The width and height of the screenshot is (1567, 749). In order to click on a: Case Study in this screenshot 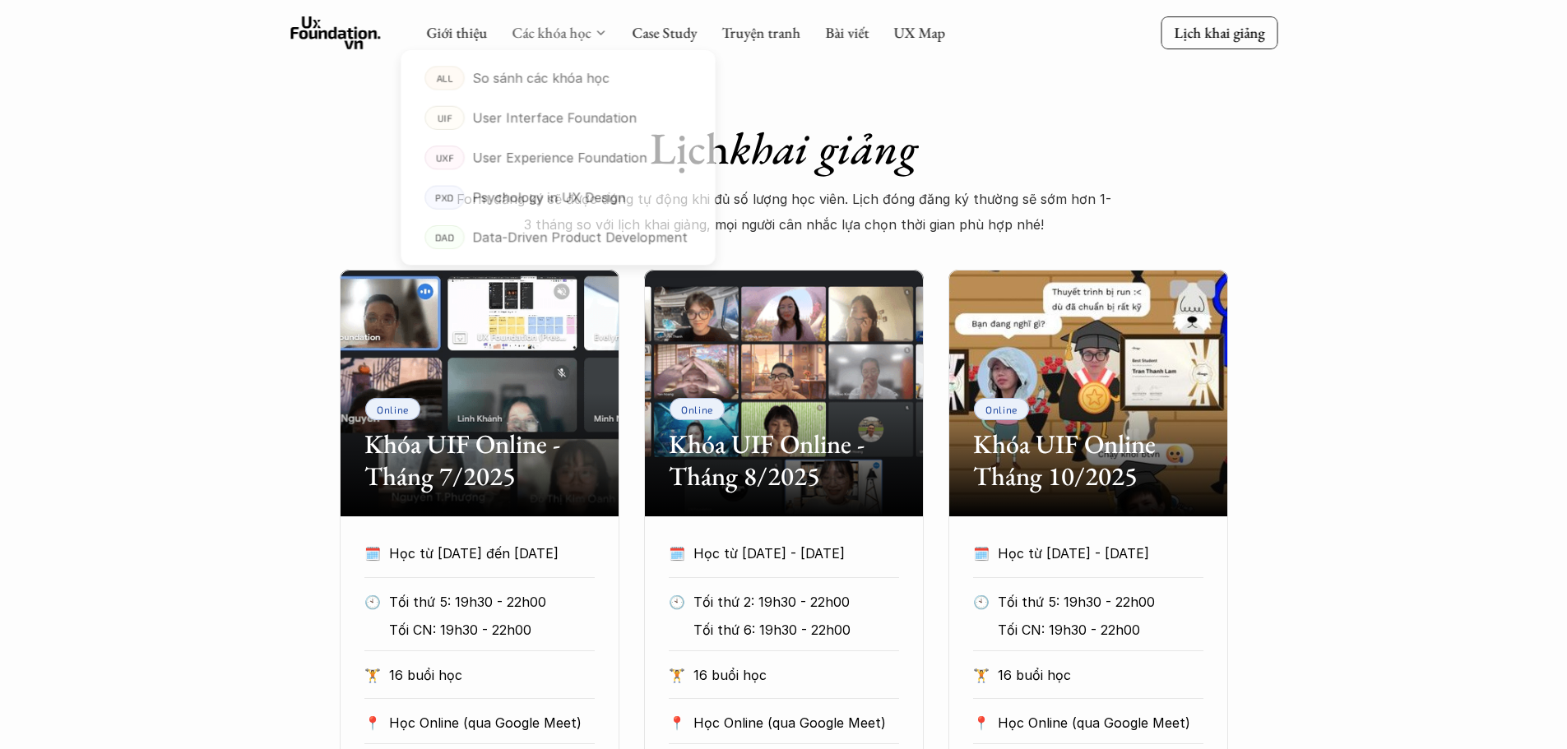, I will do `click(664, 32)`.